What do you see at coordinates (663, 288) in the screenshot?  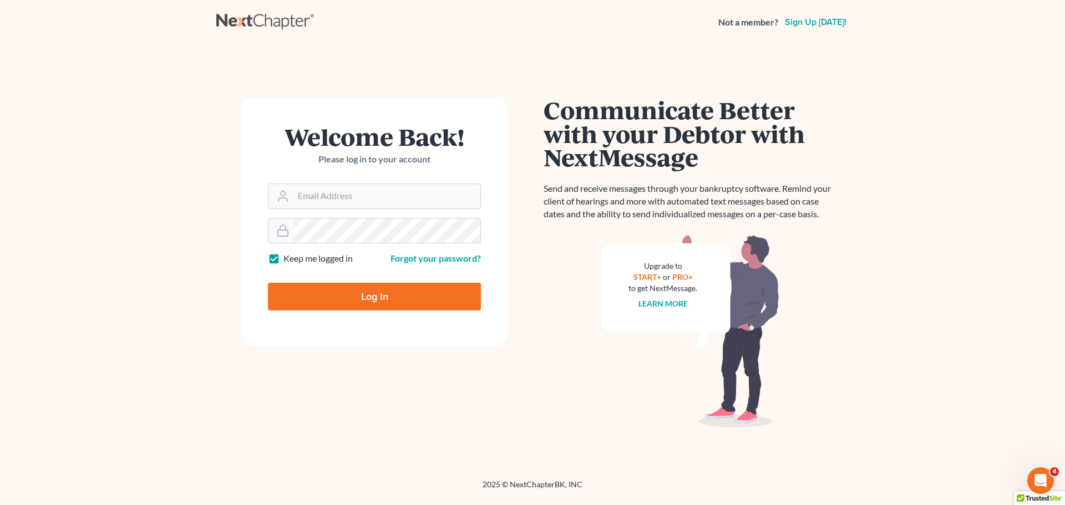 I see `div: to get NextMessage.` at bounding box center [663, 288].